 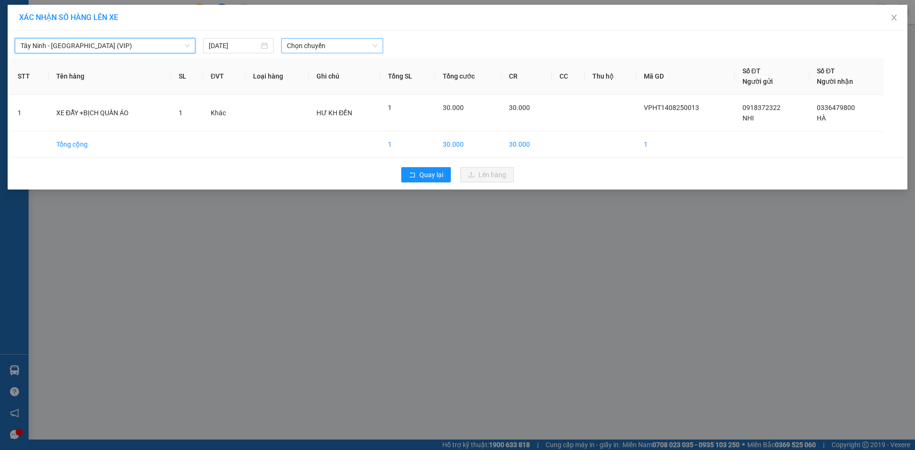 What do you see at coordinates (748, 118) in the screenshot?
I see `span: NHI` at bounding box center [748, 118].